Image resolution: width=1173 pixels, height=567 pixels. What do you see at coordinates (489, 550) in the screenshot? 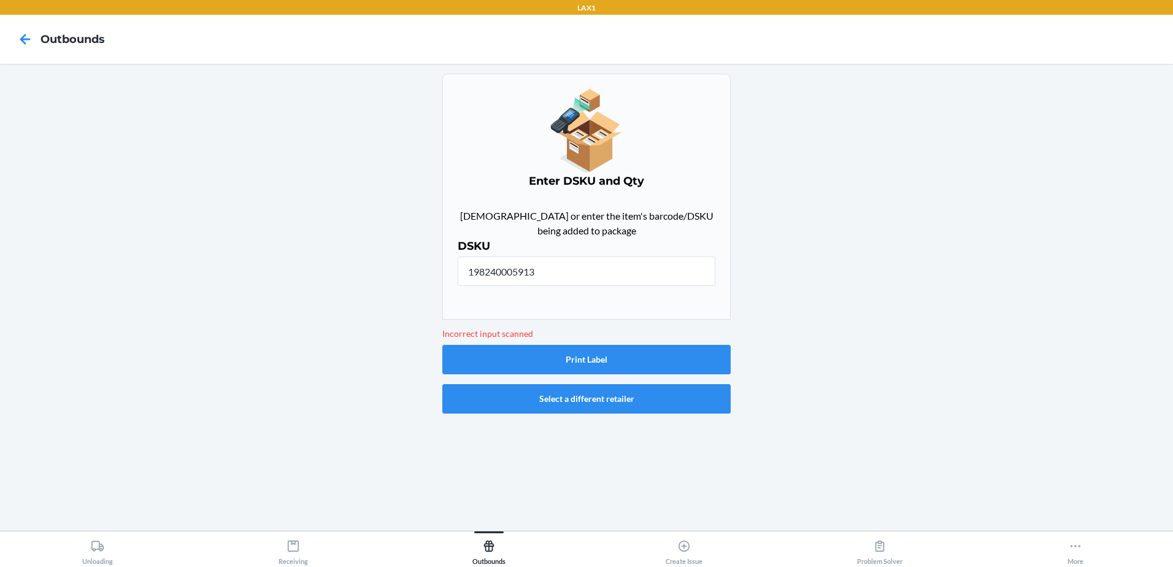
I see `div: Outbounds` at bounding box center [489, 550].